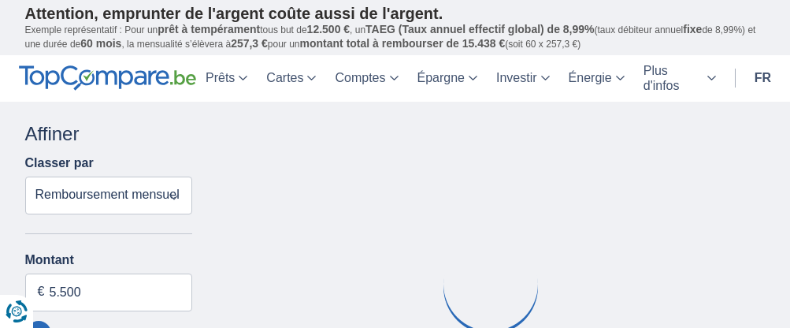 Image resolution: width=790 pixels, height=328 pixels. What do you see at coordinates (403, 43) in the screenshot?
I see `span: montant total à rembourser de 15.438 €` at bounding box center [403, 43].